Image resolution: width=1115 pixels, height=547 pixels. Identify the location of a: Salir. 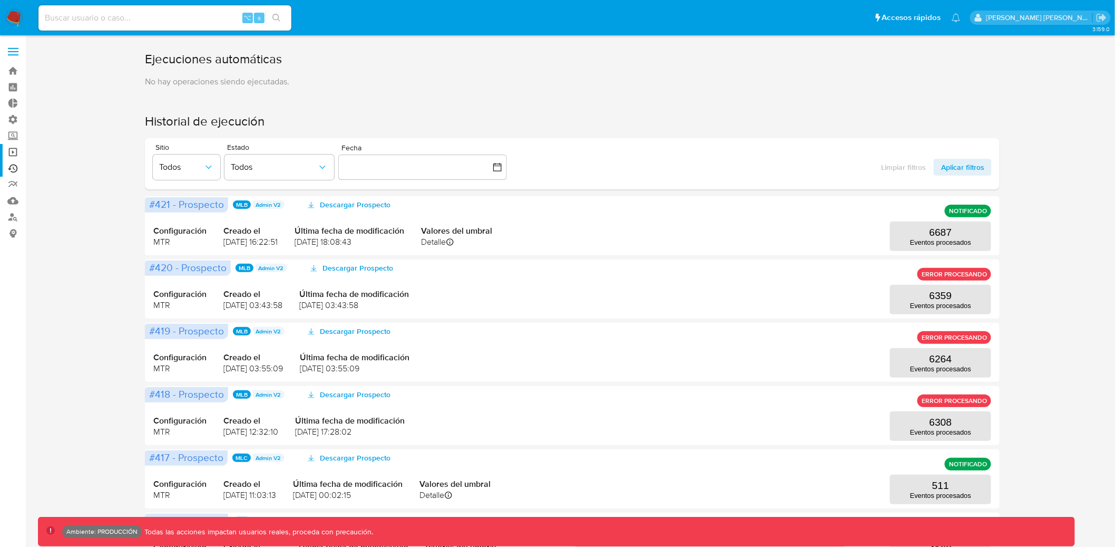
(1102, 17).